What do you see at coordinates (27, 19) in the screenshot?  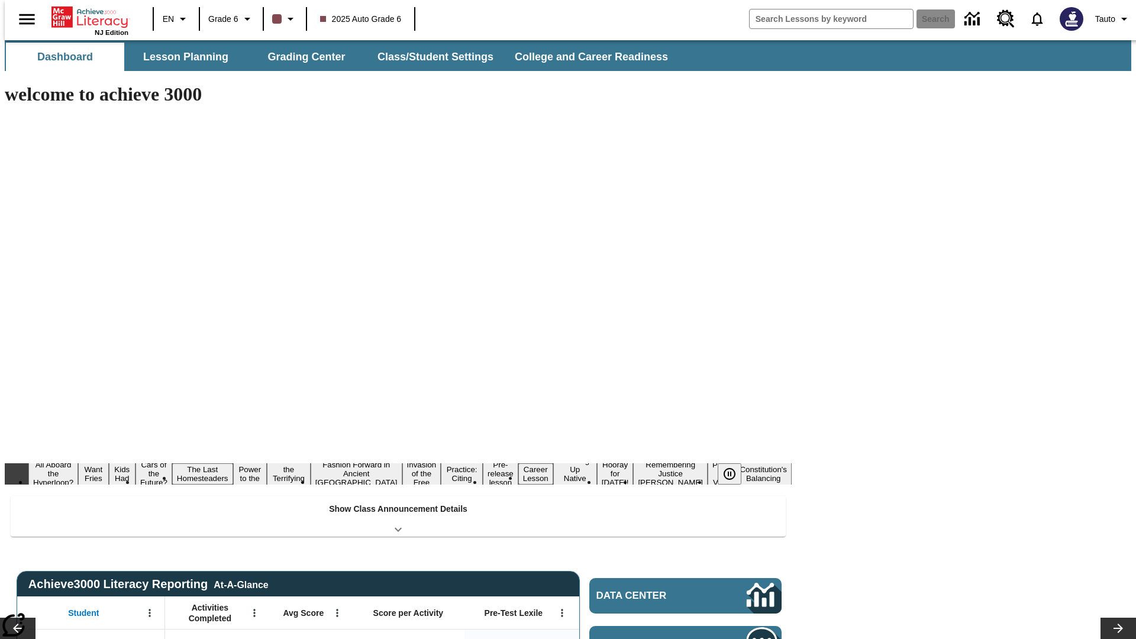 I see `button: Open side menu` at bounding box center [27, 19].